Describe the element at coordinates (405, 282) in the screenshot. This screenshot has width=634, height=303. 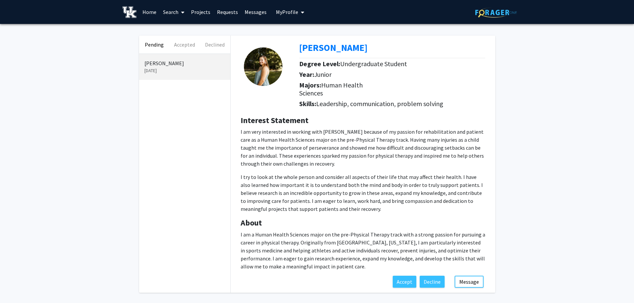
I see `button: Accept` at that location.